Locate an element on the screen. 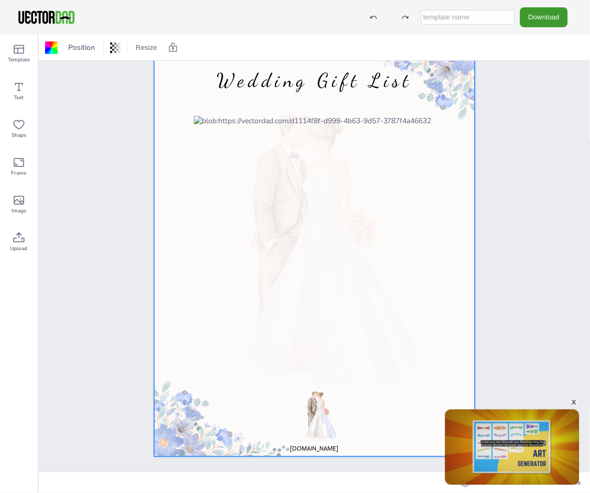 This screenshot has height=493, width=590. span: Shape is located at coordinates (19, 135).